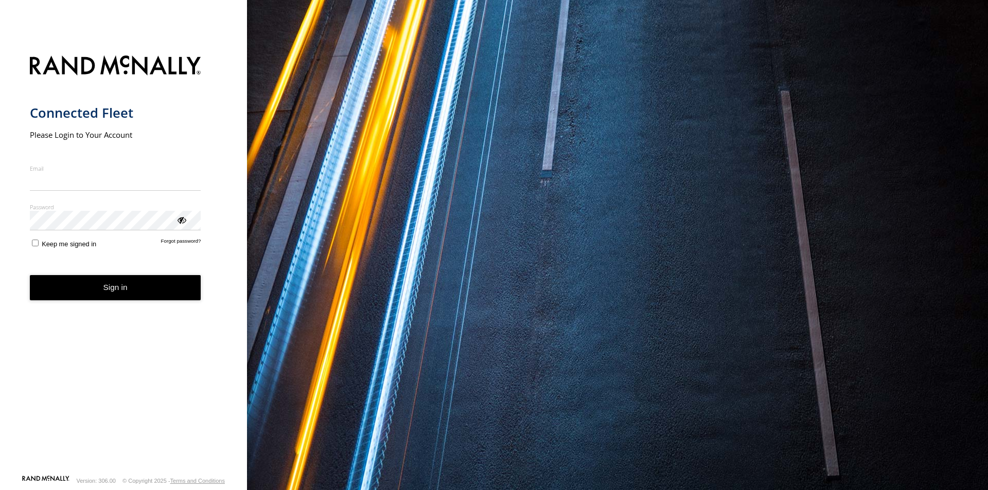  Describe the element at coordinates (115, 135) in the screenshot. I see `h2: Please Login to Your Account` at that location.